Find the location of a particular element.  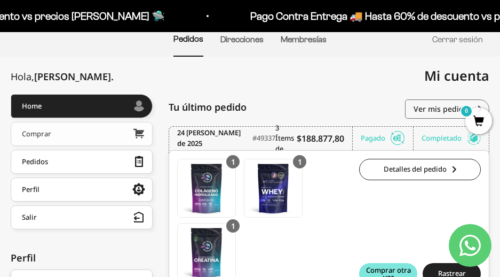

a: Detalles del pedido is located at coordinates (420, 169).